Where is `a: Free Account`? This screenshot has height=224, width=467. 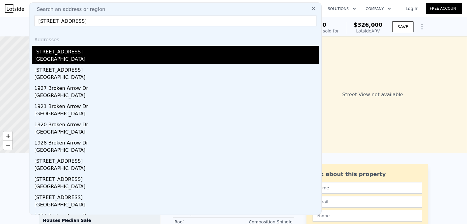
a: Free Account is located at coordinates (444, 9).